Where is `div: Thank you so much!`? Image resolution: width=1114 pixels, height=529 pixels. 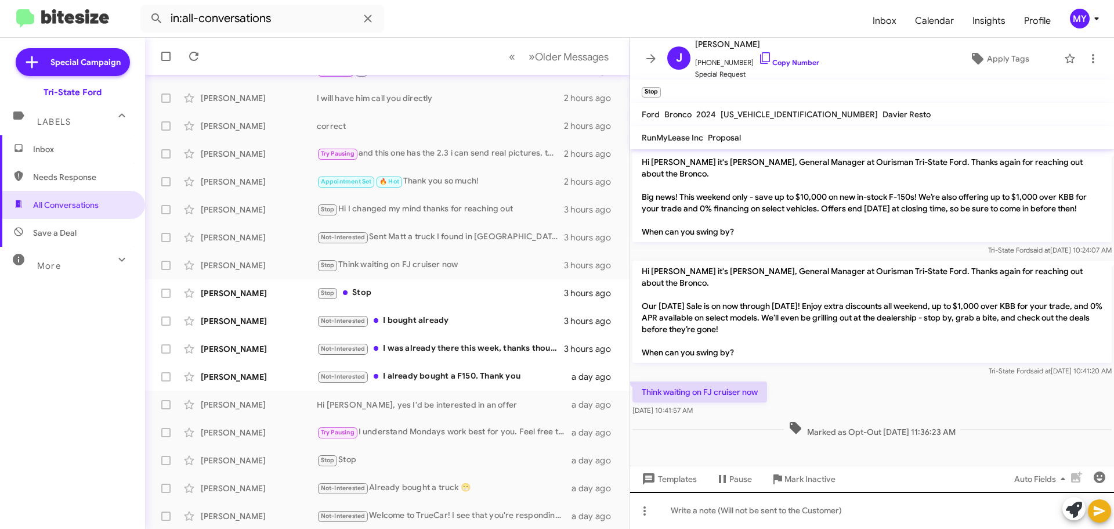
div: Thank you so much! is located at coordinates (440, 181).